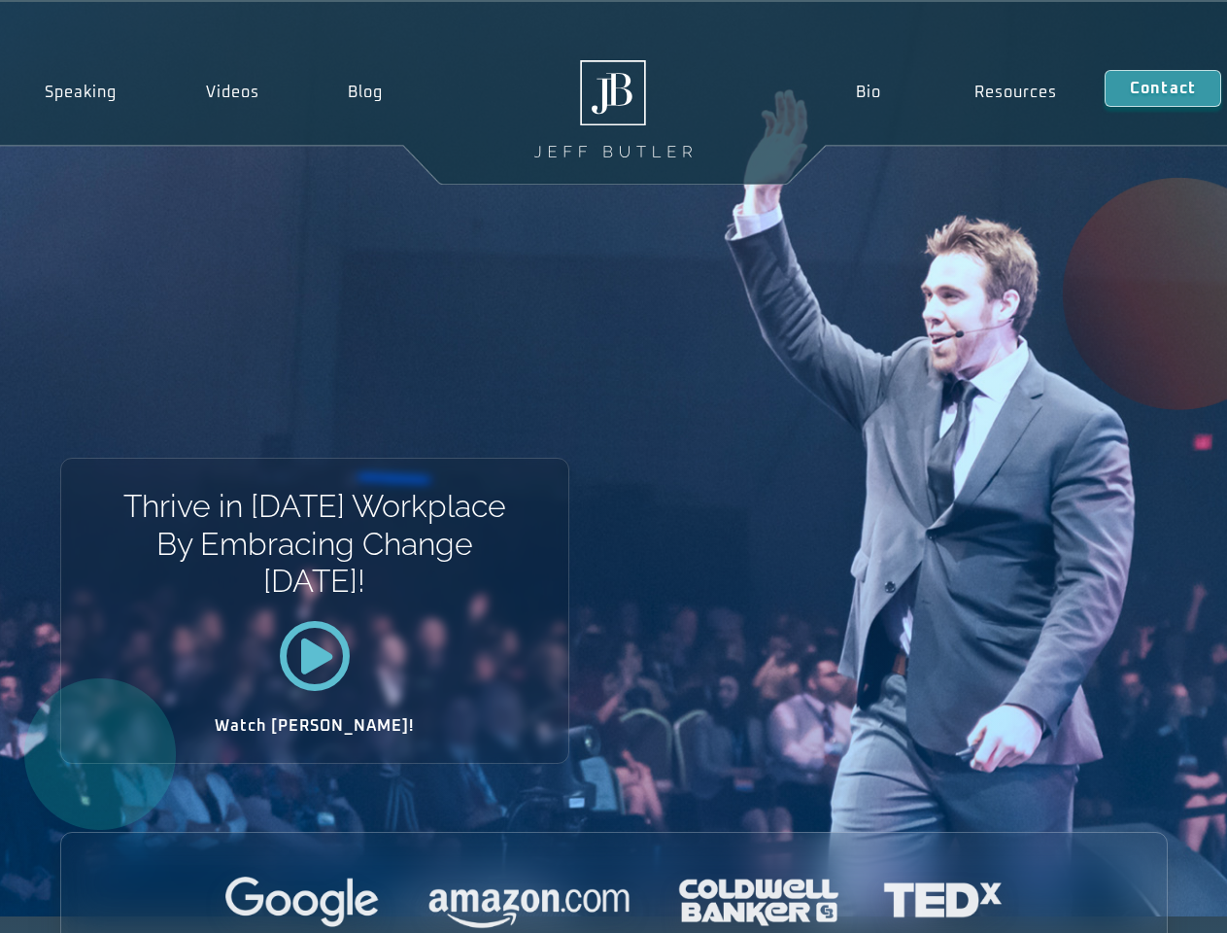  What do you see at coordinates (232, 92) in the screenshot?
I see `a: Videos` at bounding box center [232, 92].